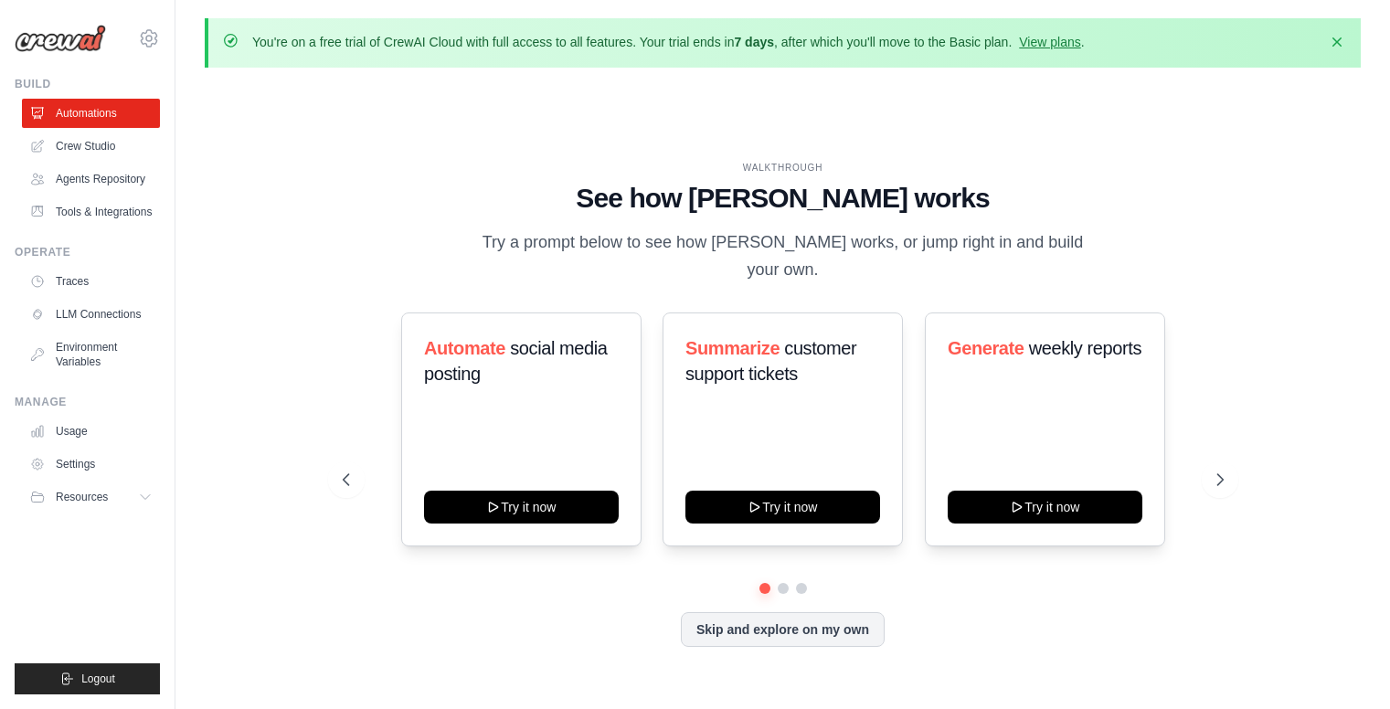 The image size is (1390, 709). Describe the element at coordinates (770, 361) in the screenshot. I see `span: customer support tickets` at that location.